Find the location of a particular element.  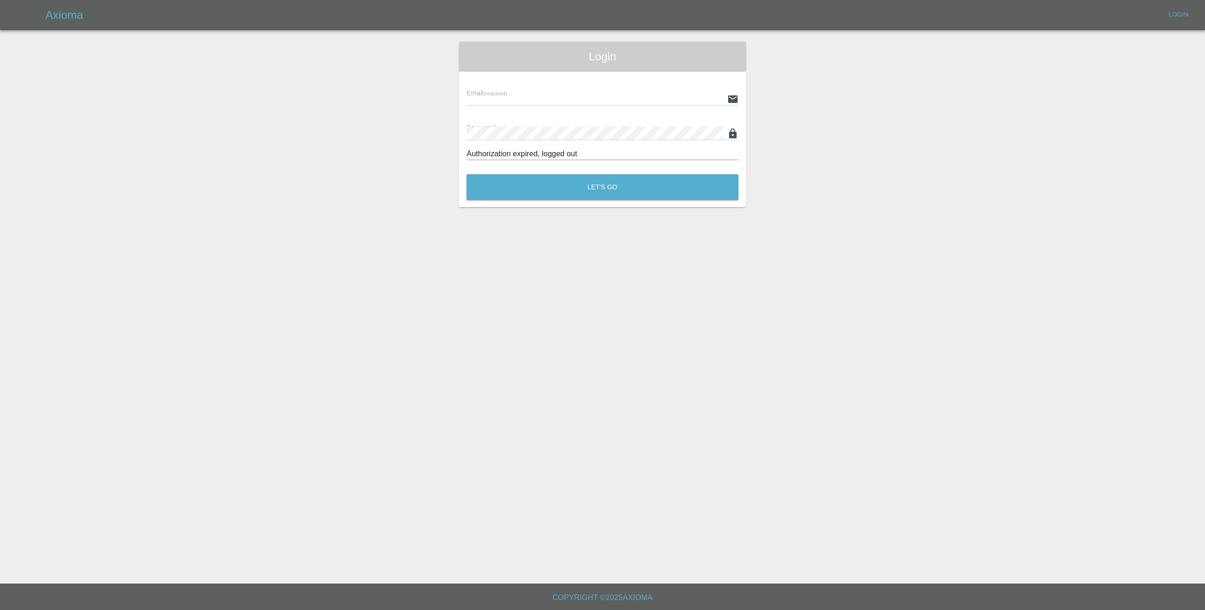

h6: Copyright © 2025 Axioma is located at coordinates (602, 598).